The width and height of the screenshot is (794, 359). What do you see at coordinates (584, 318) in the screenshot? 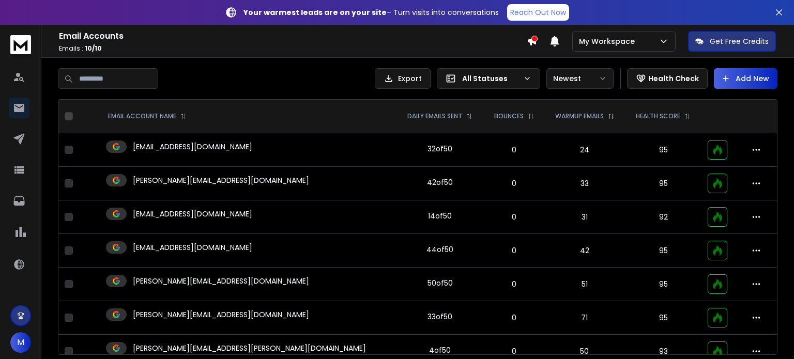
I see `td: 71` at bounding box center [584, 318].